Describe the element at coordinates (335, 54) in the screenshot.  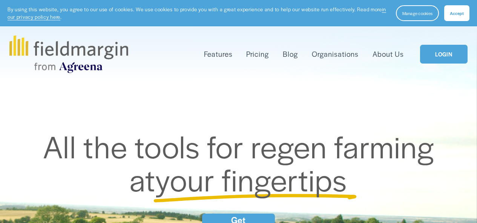
I see `a: Organisations` at that location.